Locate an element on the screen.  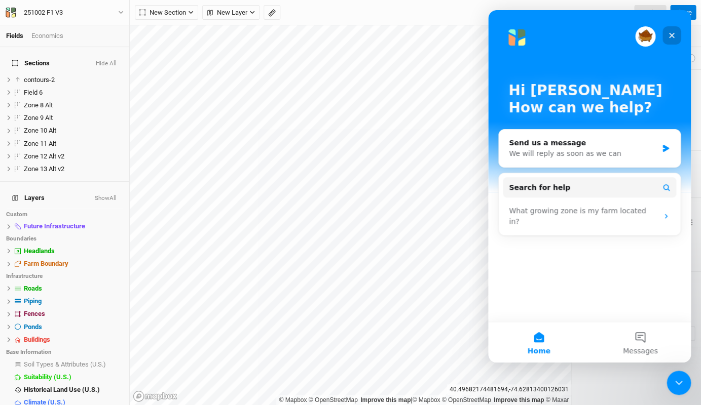
div: Roads is located at coordinates (73, 289).